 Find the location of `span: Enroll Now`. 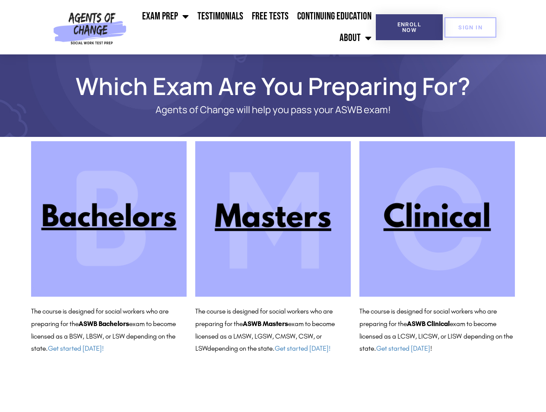

span: Enroll Now is located at coordinates (409, 27).